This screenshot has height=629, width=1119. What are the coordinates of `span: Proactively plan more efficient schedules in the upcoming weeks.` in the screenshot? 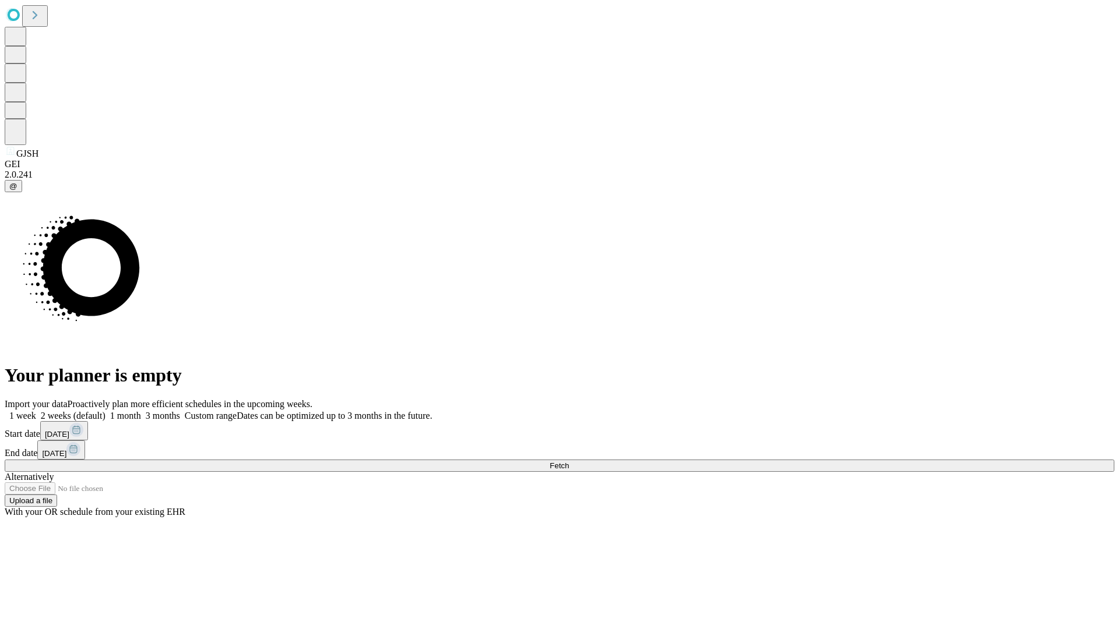 It's located at (190, 404).